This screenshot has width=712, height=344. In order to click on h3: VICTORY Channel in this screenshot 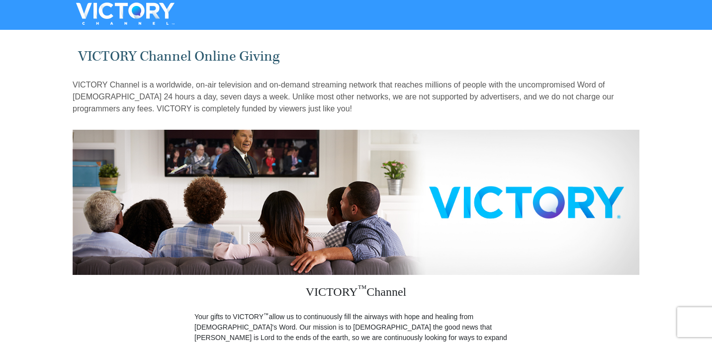, I will do `click(356, 294)`.